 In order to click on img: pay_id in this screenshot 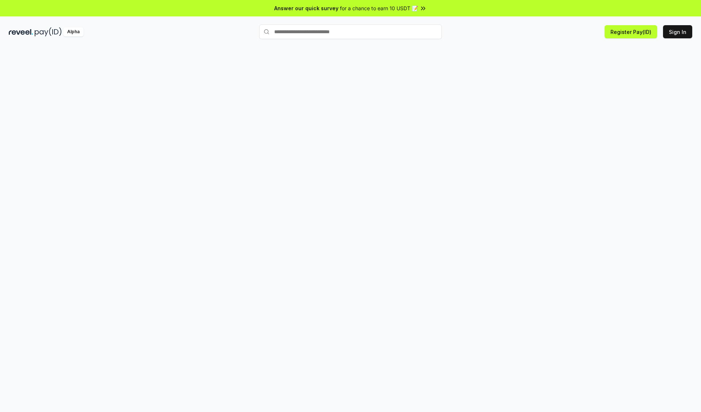, I will do `click(48, 32)`.